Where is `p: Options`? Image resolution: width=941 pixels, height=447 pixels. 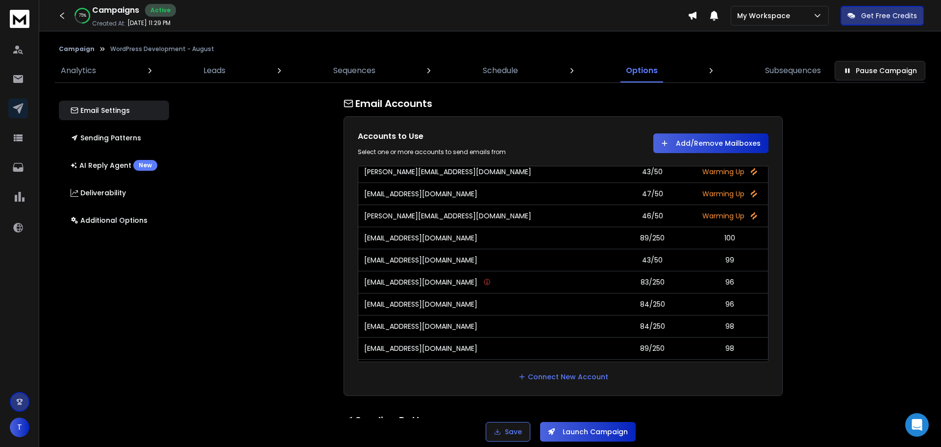 p: Options is located at coordinates (642, 71).